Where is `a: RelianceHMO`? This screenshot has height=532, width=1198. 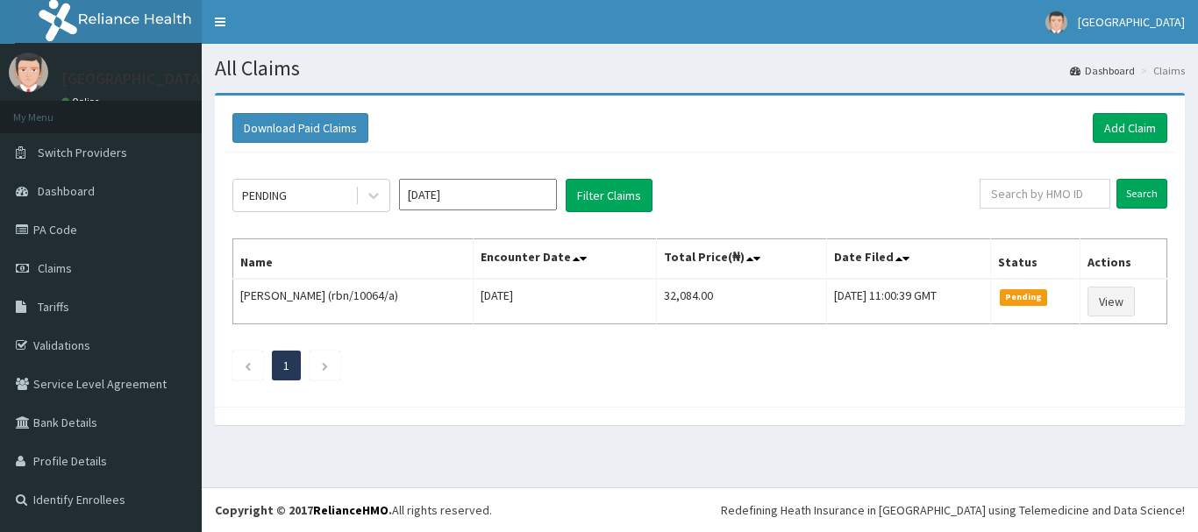
a: RelianceHMO is located at coordinates (351, 511).